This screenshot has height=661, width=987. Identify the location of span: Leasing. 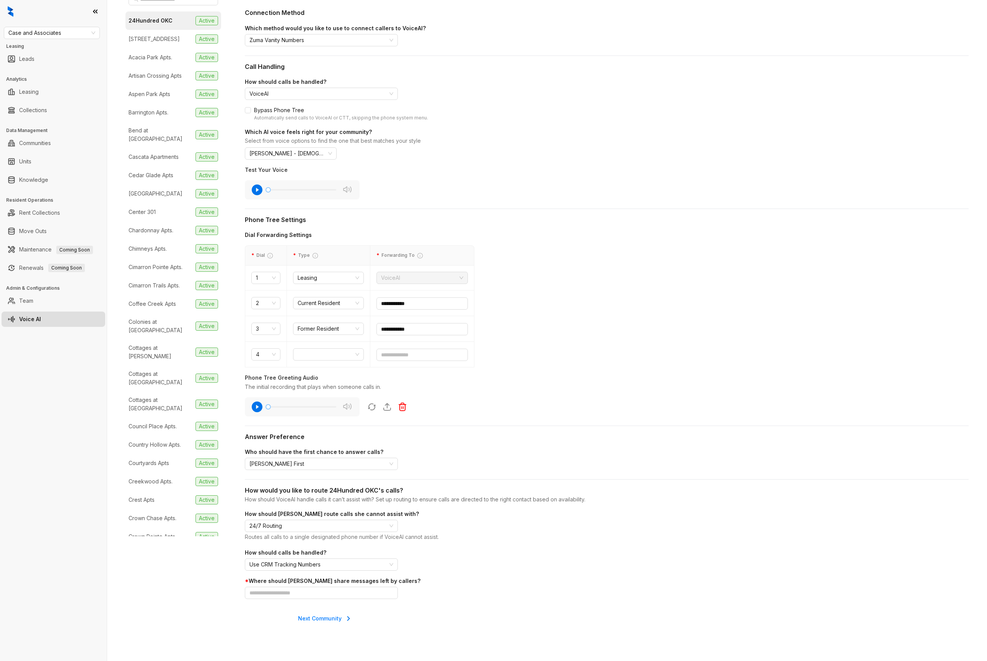
(328, 278).